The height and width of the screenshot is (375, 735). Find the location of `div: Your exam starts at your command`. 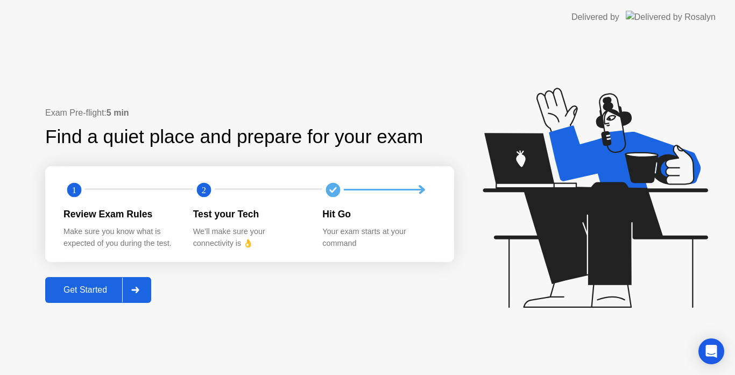

div: Your exam starts at your command is located at coordinates (378, 237).